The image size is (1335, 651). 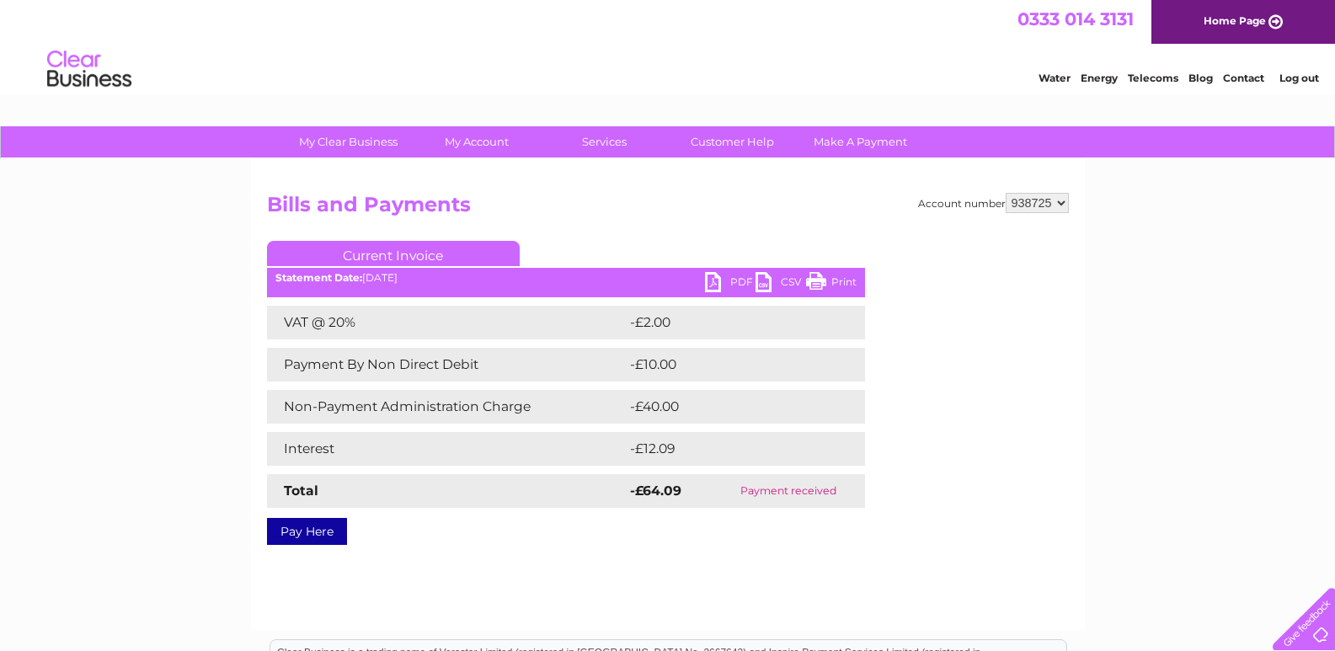 What do you see at coordinates (348, 142) in the screenshot?
I see `a: My Clear Business` at bounding box center [348, 142].